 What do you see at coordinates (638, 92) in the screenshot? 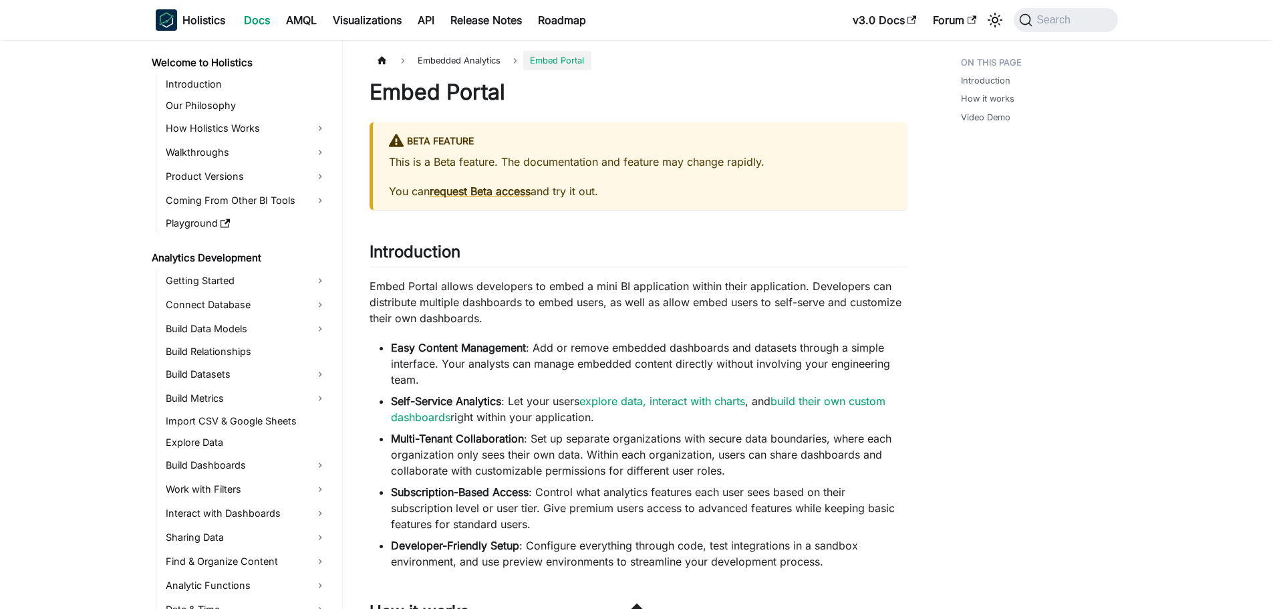
I see `h1: Embed Portal` at bounding box center [638, 92].